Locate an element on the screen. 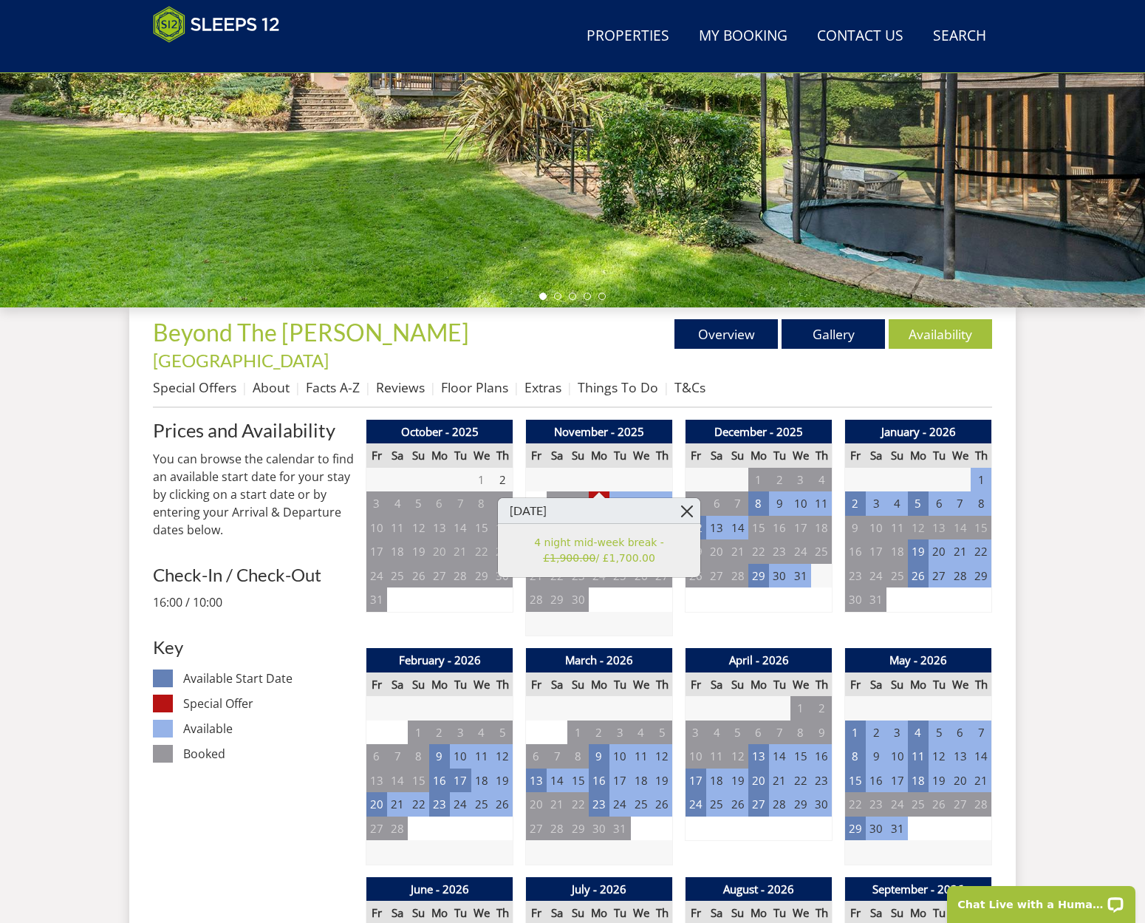  button: Open LiveChat chat widget is located at coordinates (179, 28).